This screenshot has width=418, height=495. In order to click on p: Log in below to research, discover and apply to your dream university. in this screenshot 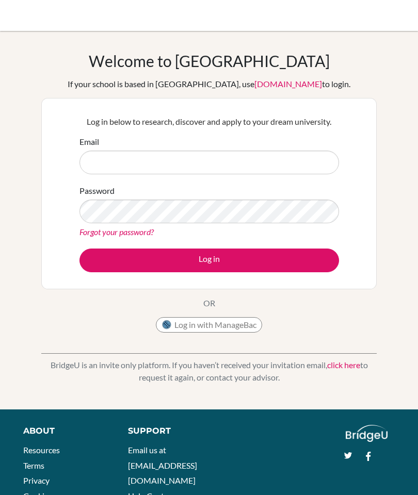, I will do `click(209, 122)`.